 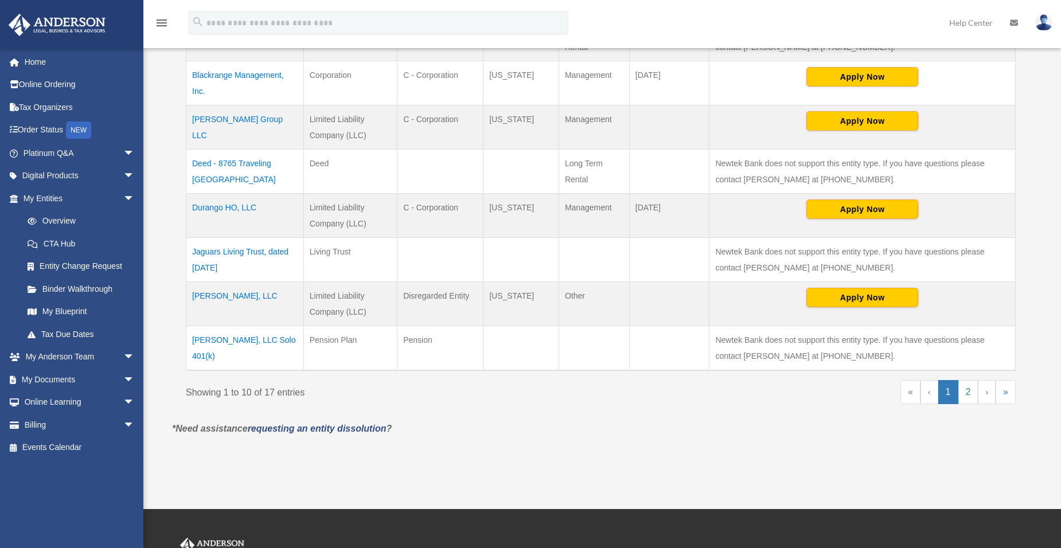 I want to click on a: Events Calendar, so click(x=80, y=448).